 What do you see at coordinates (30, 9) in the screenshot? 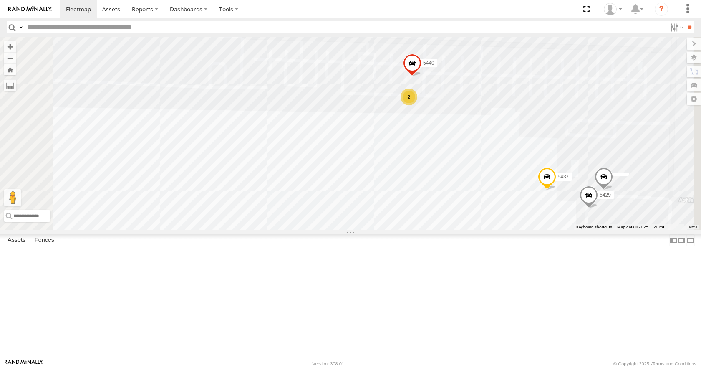
I see `img: rand-logo.svg` at bounding box center [30, 9].